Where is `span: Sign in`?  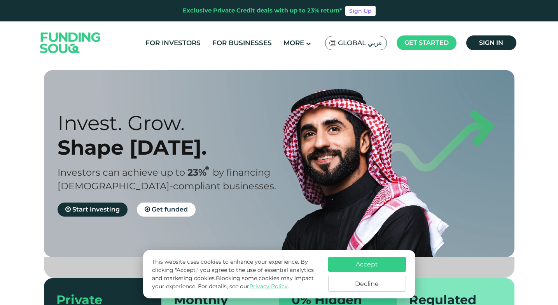 span: Sign in is located at coordinates (491, 42).